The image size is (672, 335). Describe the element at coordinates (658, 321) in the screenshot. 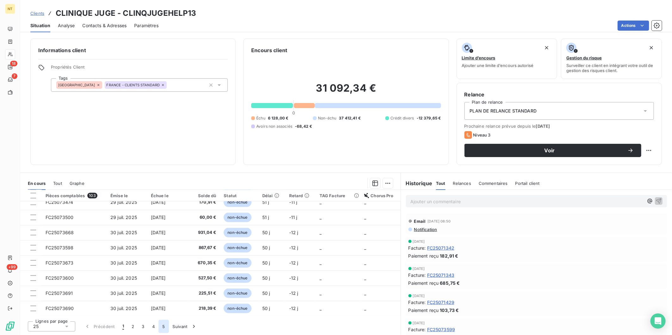

I see `div: Open Intercom Messenger` at that location.